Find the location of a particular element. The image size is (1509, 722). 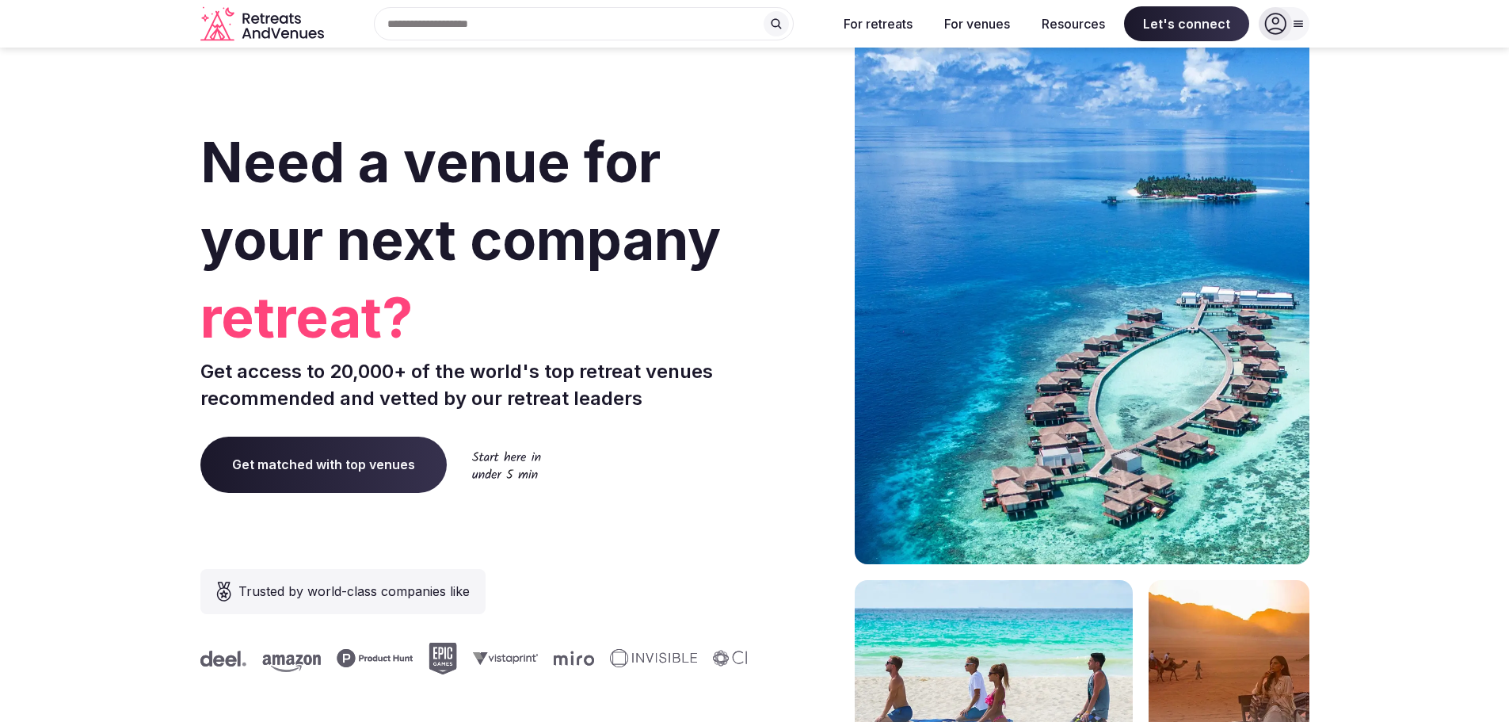

span: retreat? is located at coordinates (474, 318).